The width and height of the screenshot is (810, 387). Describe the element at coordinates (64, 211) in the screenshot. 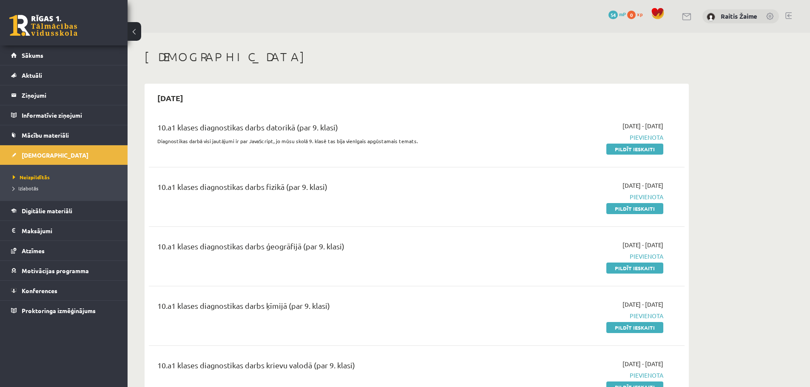

I see `a: Digitālie materiāli` at that location.